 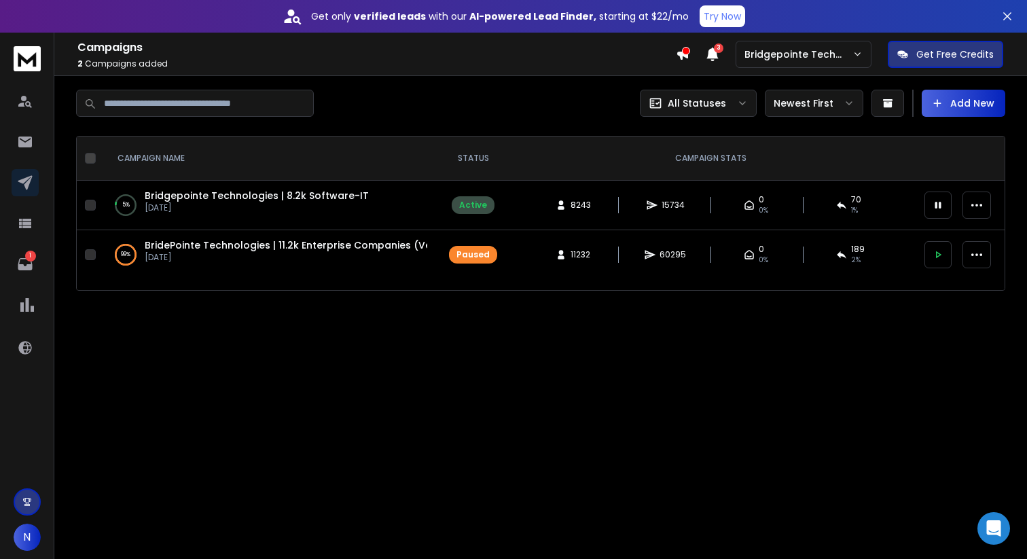 I want to click on span: 1 %, so click(x=854, y=211).